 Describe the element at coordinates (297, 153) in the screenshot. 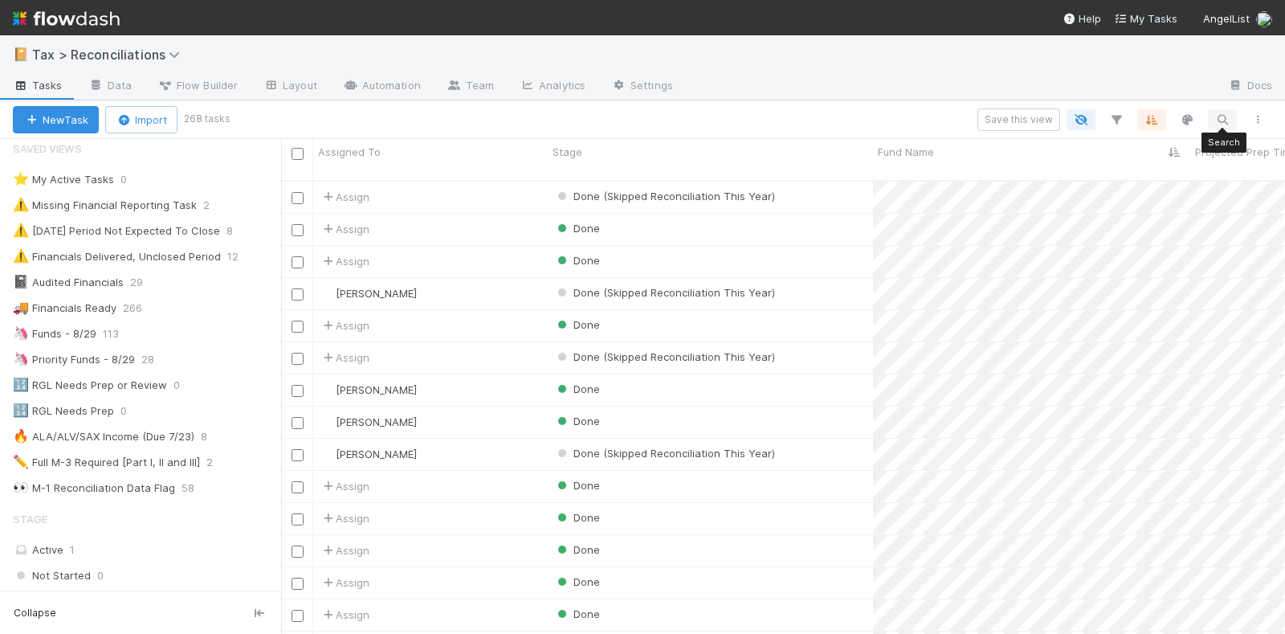

I see `input: Toggle All Rows Selected` at that location.